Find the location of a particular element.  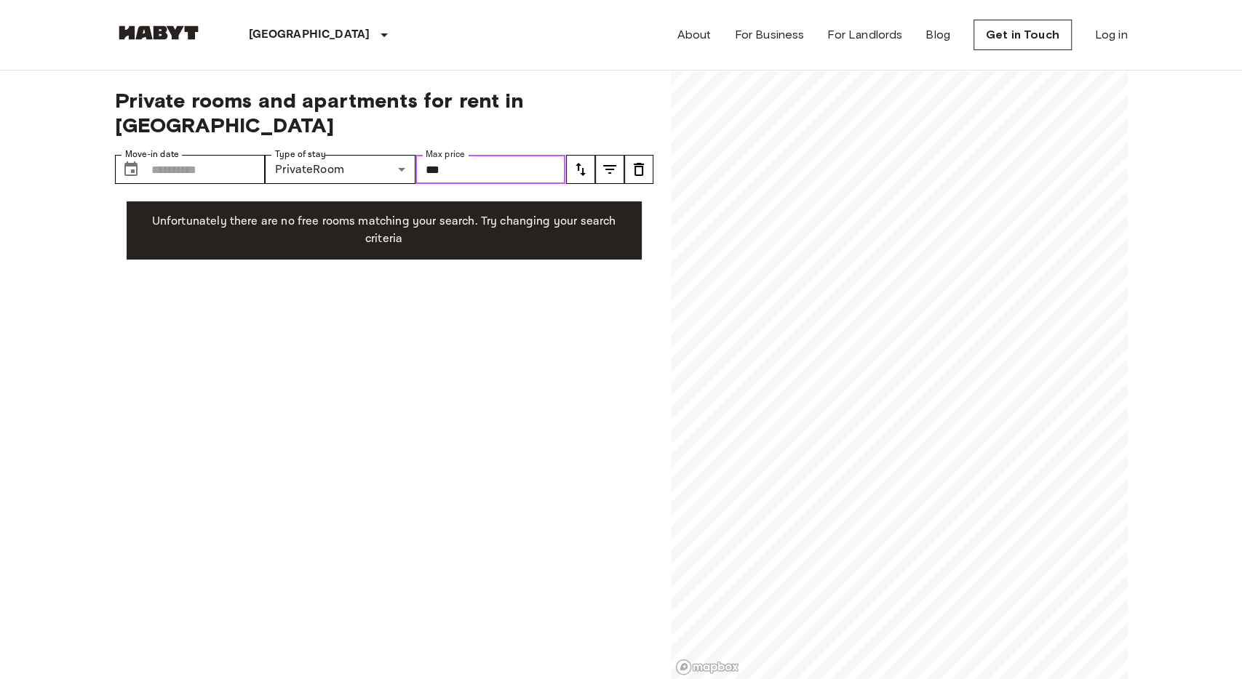

label: Max price is located at coordinates (445, 154).